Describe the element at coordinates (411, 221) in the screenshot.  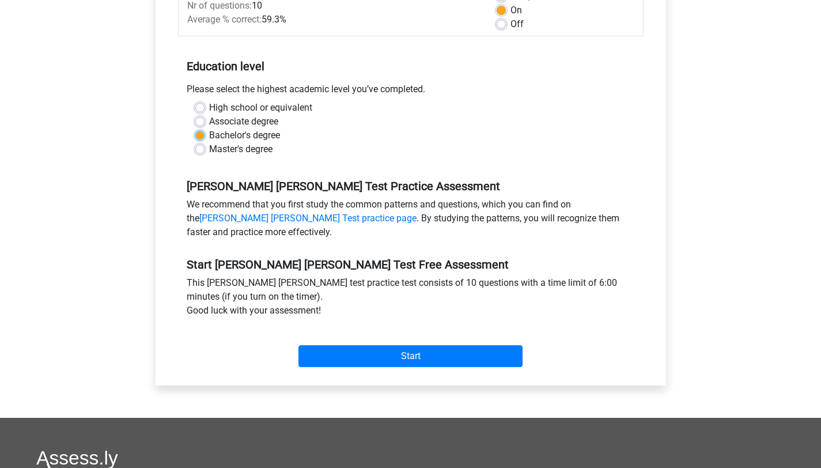
I see `div: We recommend that you first study the common patterns and questions, which you can find on the . ...` at that location.